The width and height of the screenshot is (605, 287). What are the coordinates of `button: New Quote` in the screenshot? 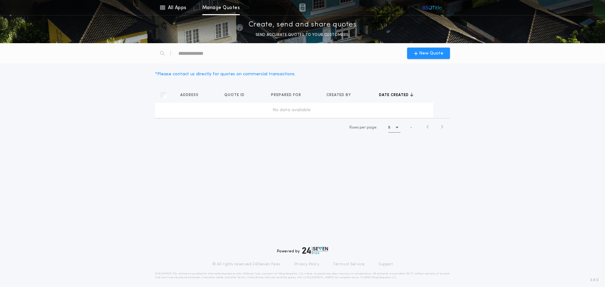 It's located at (429, 53).